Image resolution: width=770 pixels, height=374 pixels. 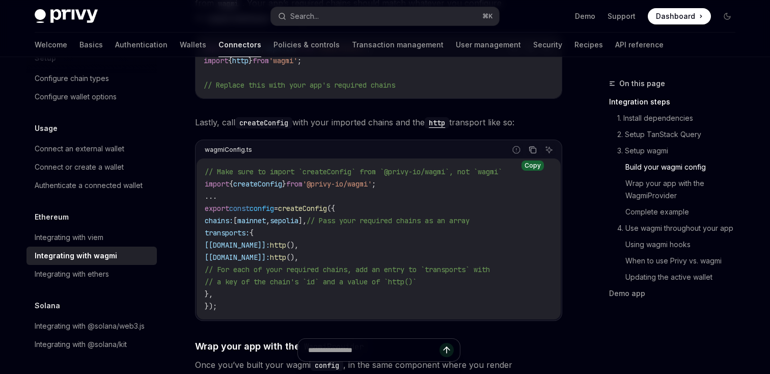 I want to click on a: Integrating with ethers, so click(x=92, y=274).